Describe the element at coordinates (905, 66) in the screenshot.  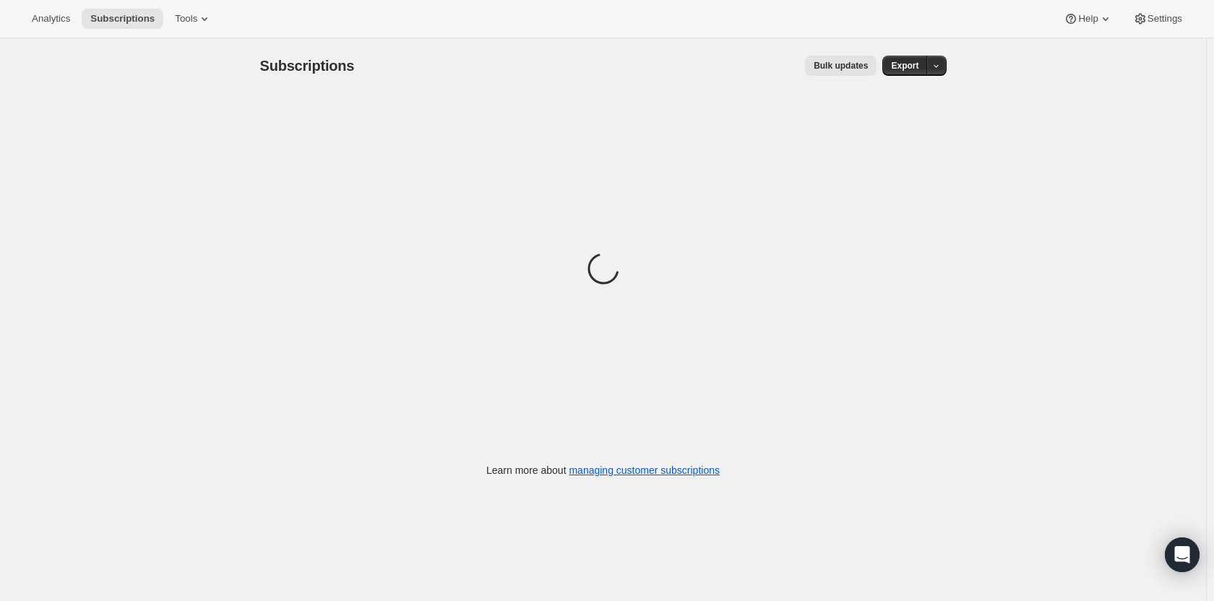
I see `button: Export` at that location.